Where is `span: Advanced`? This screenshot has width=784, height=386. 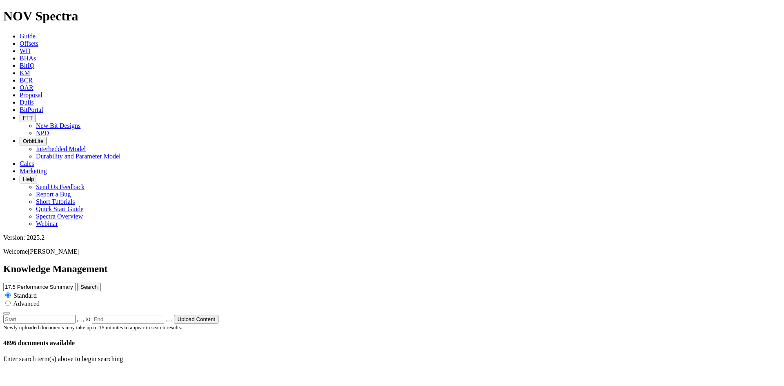 span: Advanced is located at coordinates (26, 303).